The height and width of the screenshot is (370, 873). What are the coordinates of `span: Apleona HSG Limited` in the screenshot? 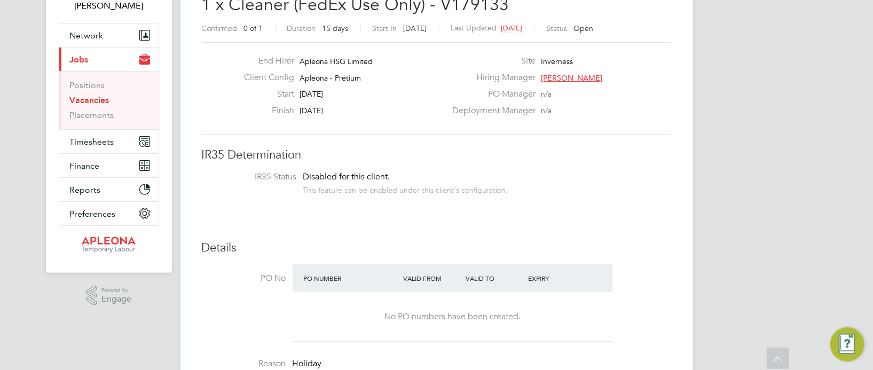 It's located at (336, 61).